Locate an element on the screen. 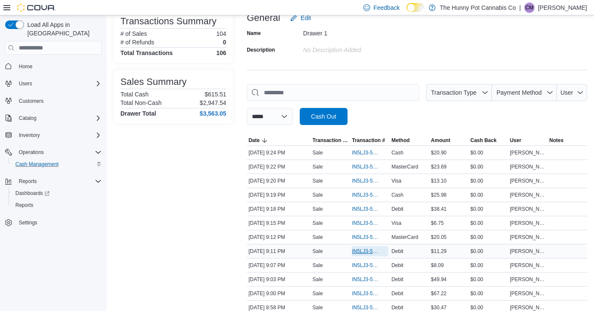  span: Home is located at coordinates (58, 66).